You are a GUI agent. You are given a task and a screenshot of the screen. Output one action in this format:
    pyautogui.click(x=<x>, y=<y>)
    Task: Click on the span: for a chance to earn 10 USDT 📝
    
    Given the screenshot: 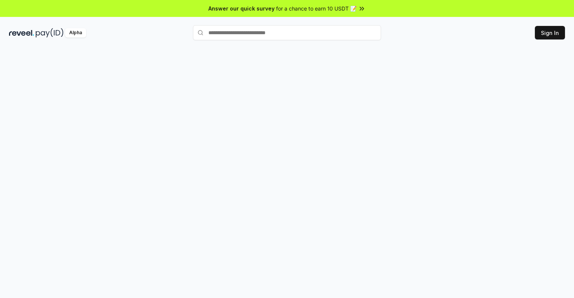 What is the action you would take?
    pyautogui.click(x=316, y=8)
    